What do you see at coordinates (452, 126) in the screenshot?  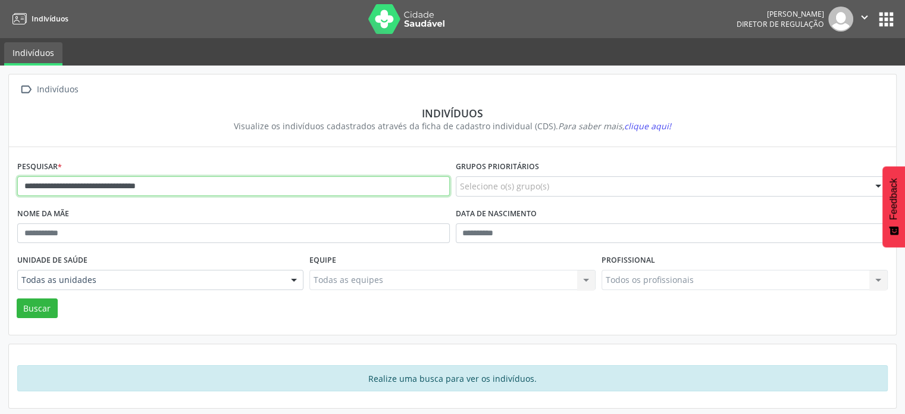 I see `div: Visualize os indivíduos cadastrados através da ficha de cadastro individual (CDS).` at bounding box center [452, 126].